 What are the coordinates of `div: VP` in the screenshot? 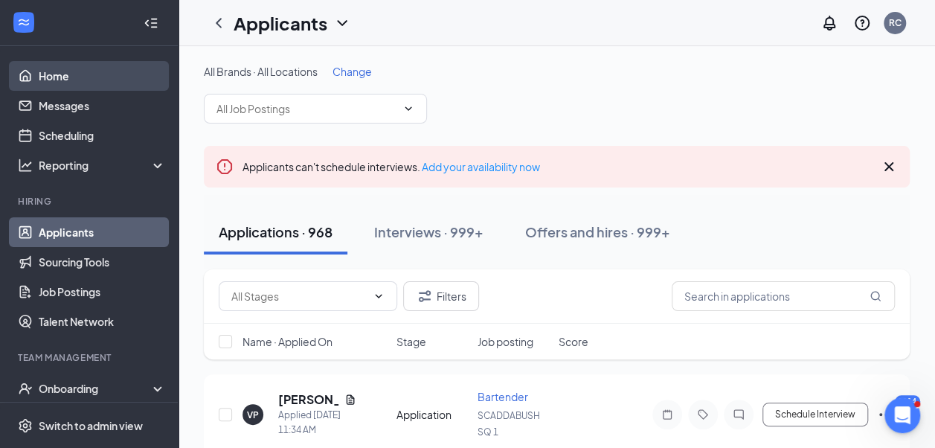 It's located at (253, 414).